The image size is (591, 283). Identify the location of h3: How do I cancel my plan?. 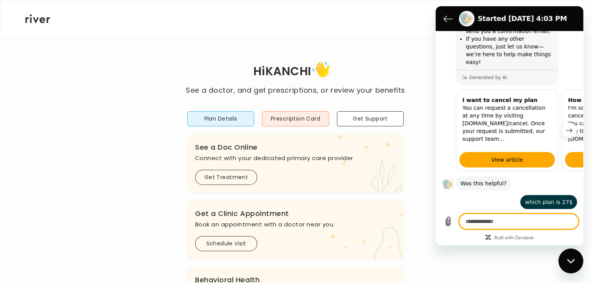
(177, 94).